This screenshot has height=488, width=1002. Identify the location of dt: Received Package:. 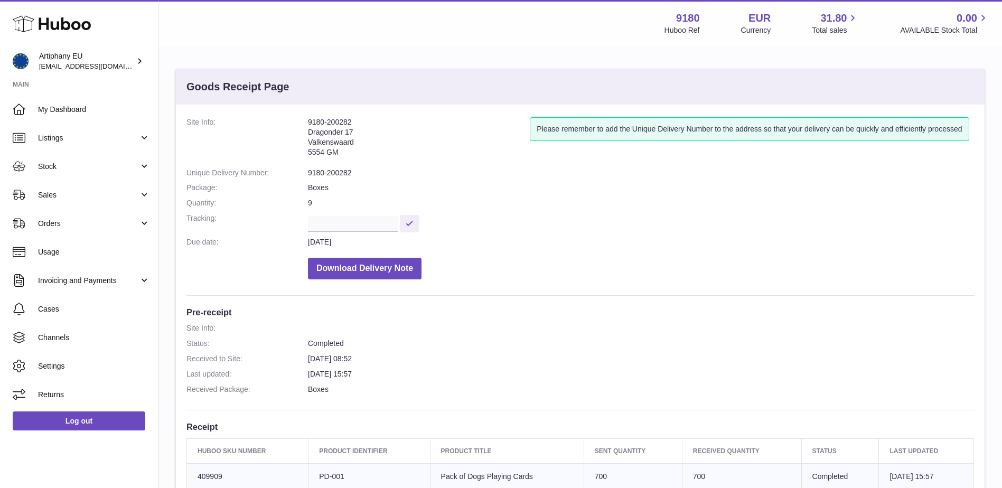
(247, 389).